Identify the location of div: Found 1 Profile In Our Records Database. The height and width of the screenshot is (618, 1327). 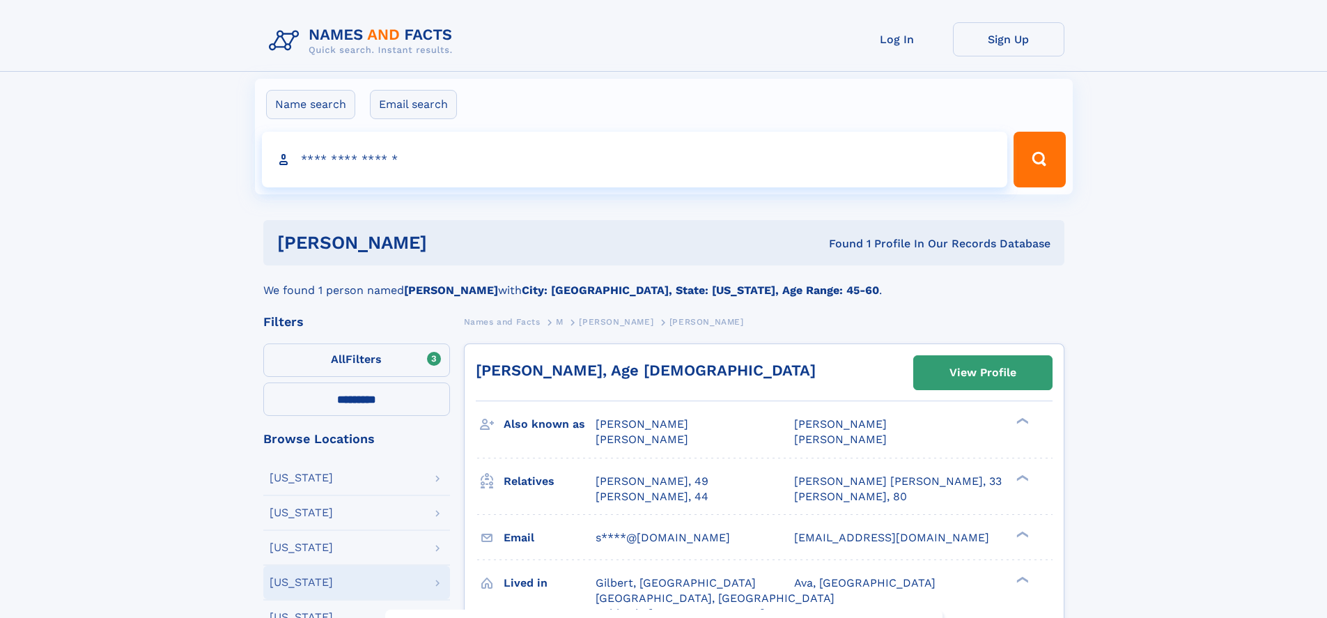
(838, 244).